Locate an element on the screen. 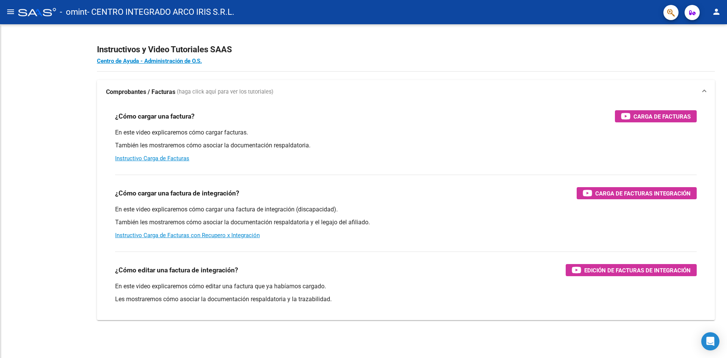  strong: Comprobantes / Facturas is located at coordinates (140, 92).